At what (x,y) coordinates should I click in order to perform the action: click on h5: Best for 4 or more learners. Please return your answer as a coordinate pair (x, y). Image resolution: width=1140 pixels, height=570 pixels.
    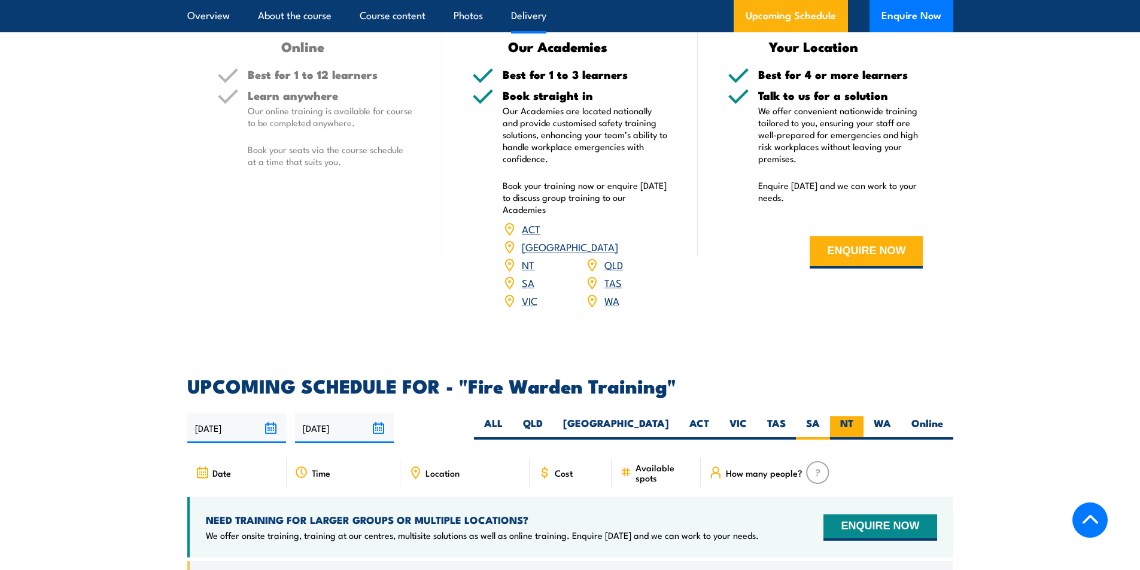
    Looking at the image, I should click on (841, 74).